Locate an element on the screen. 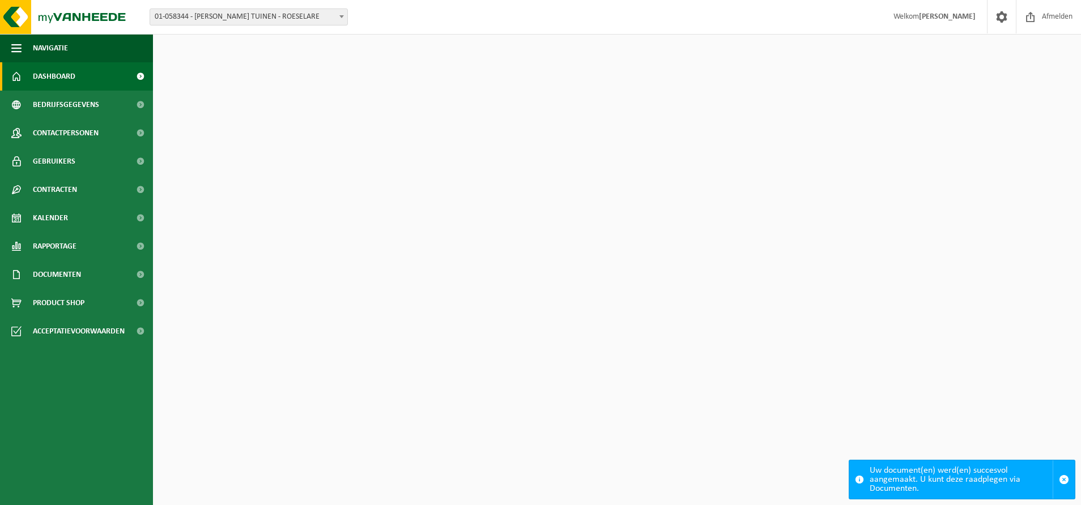 The height and width of the screenshot is (505, 1081). span: Dashboard is located at coordinates (54, 76).